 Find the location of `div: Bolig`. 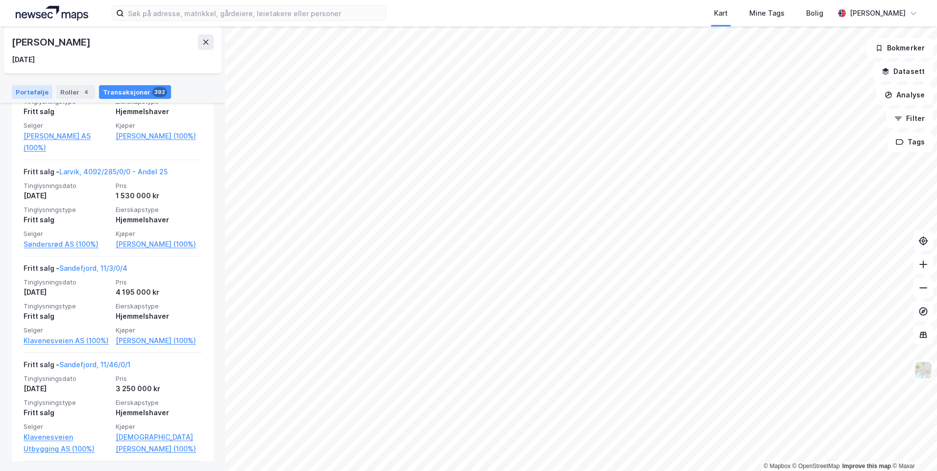

div: Bolig is located at coordinates (814, 13).